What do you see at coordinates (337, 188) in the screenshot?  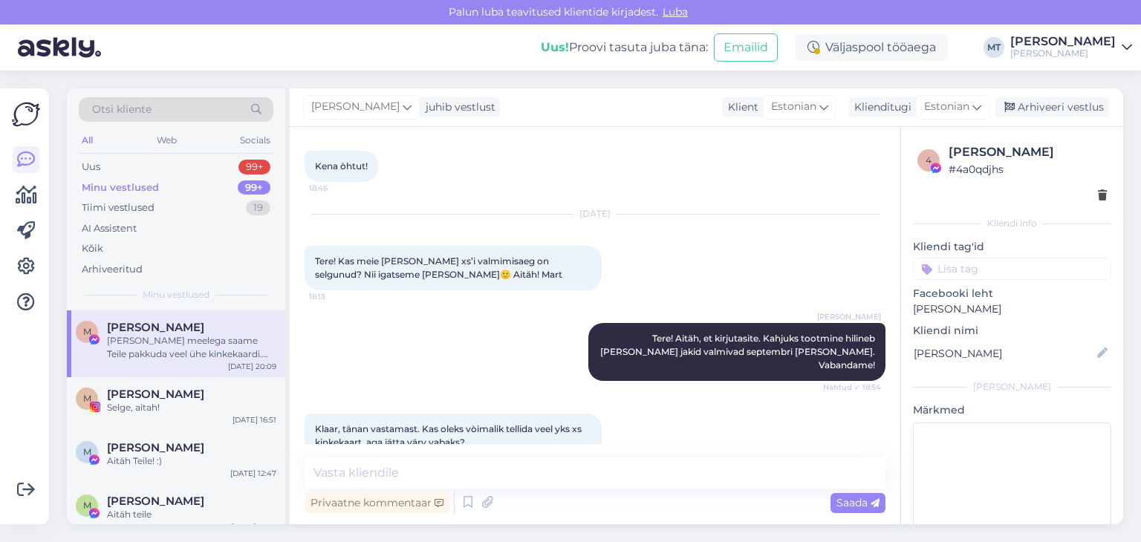 I see `span: 18:46` at bounding box center [337, 188].